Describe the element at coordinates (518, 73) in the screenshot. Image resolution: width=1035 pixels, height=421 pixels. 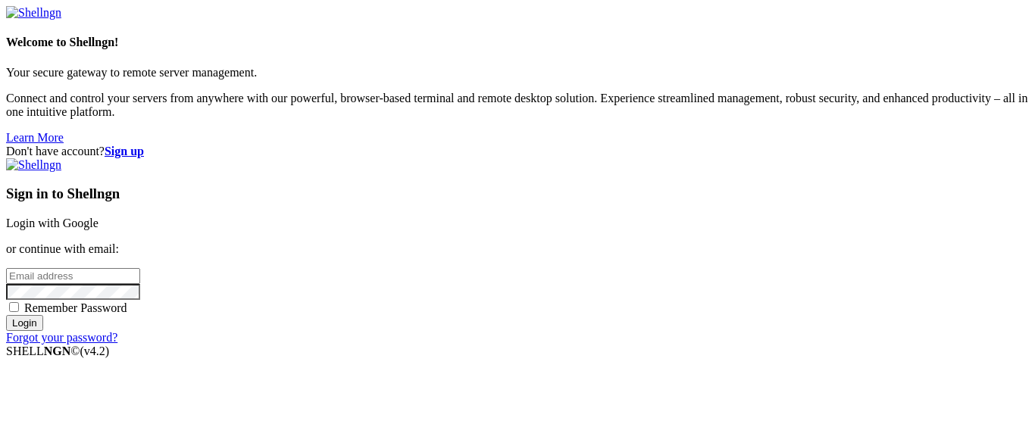
I see `p: Your secure gateway to remote server management.` at that location.